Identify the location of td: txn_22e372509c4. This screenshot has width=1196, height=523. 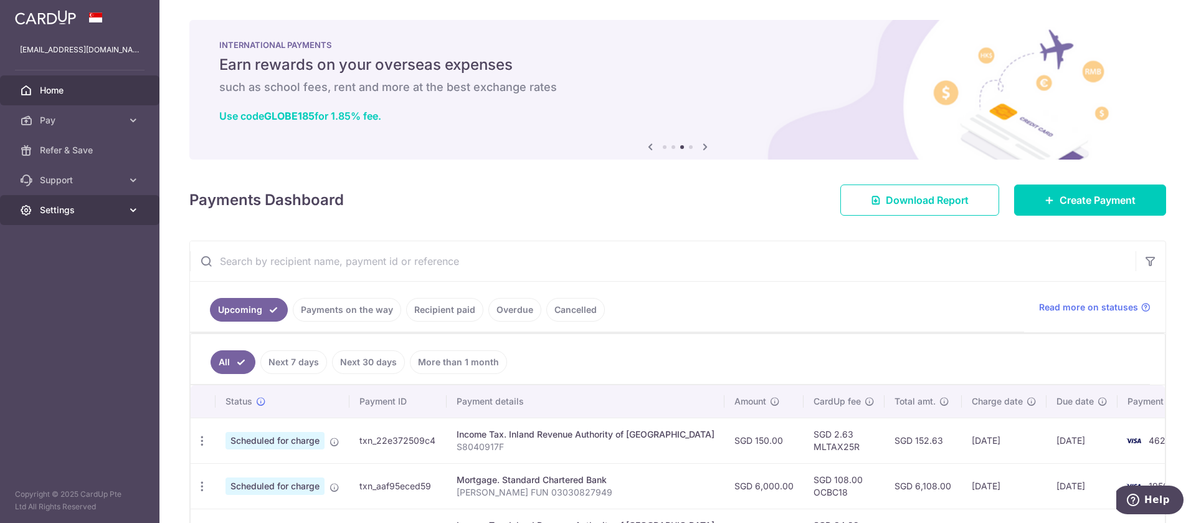
(398, 440).